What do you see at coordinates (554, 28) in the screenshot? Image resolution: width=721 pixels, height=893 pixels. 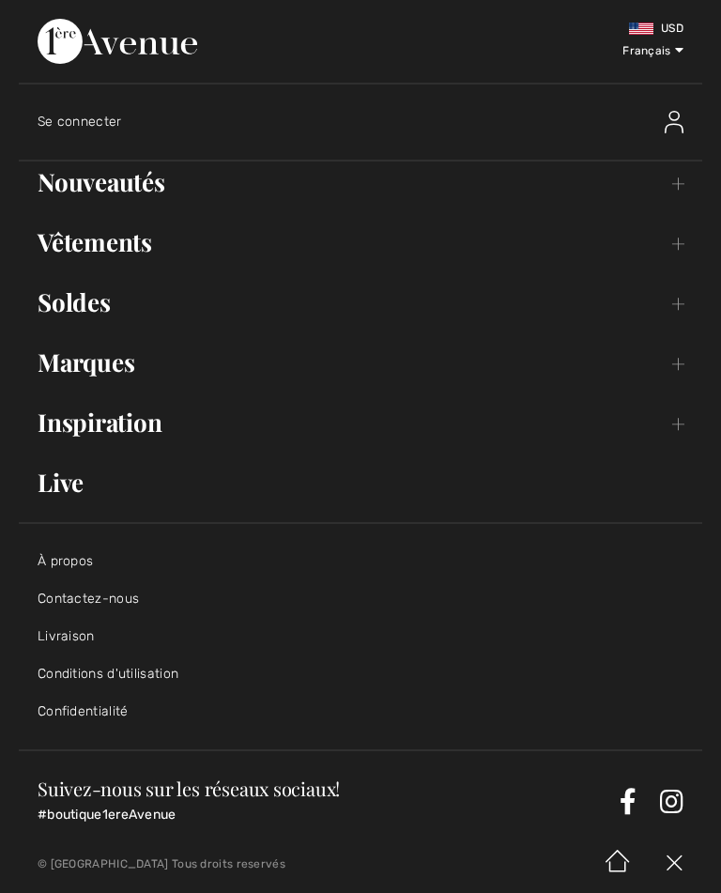 I see `div: USD` at bounding box center [554, 28].